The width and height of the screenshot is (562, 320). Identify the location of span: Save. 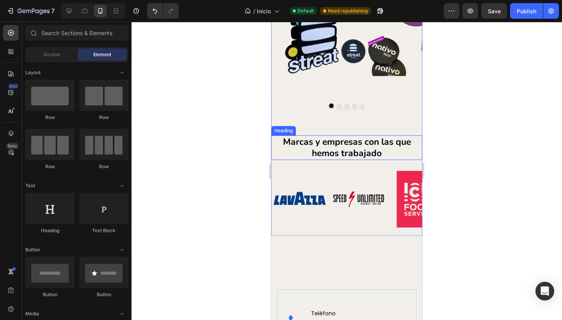
(494, 11).